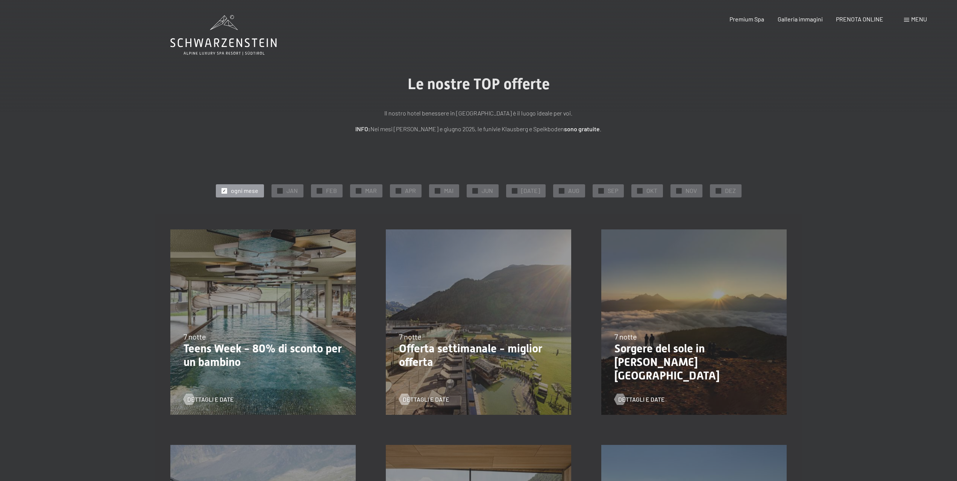  I want to click on span: Galleria immagini, so click(801, 19).